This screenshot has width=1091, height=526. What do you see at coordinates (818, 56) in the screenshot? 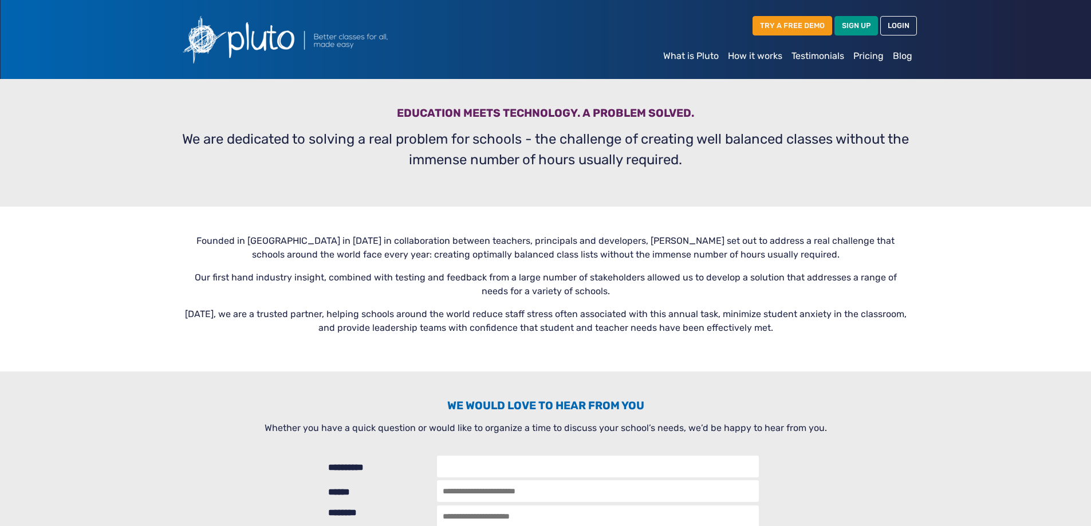
I see `a: Testimonials` at bounding box center [818, 56].